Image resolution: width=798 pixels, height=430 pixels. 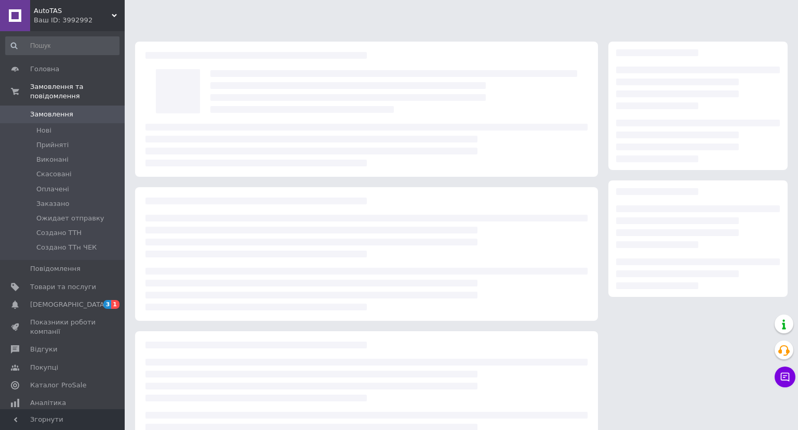 I want to click on button: Чат з покупцем, so click(x=785, y=377).